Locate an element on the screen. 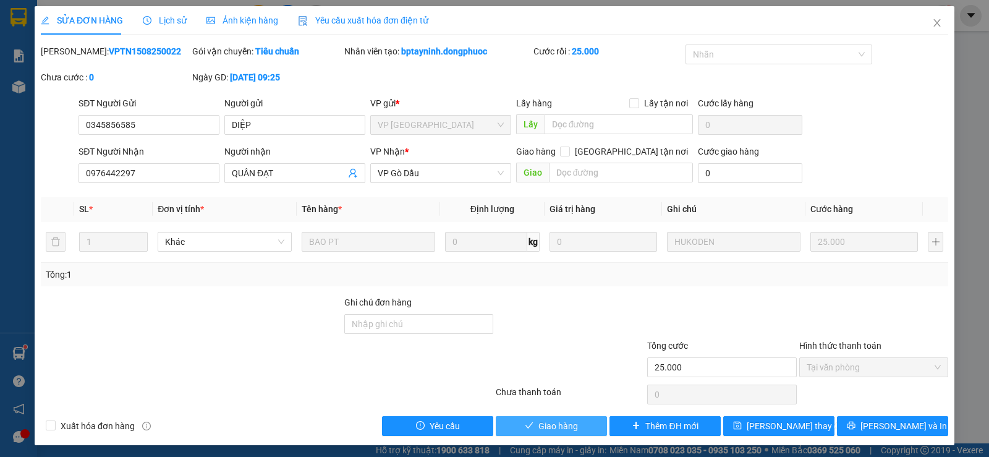 The image size is (989, 457). span: Giao is located at coordinates (532, 172).